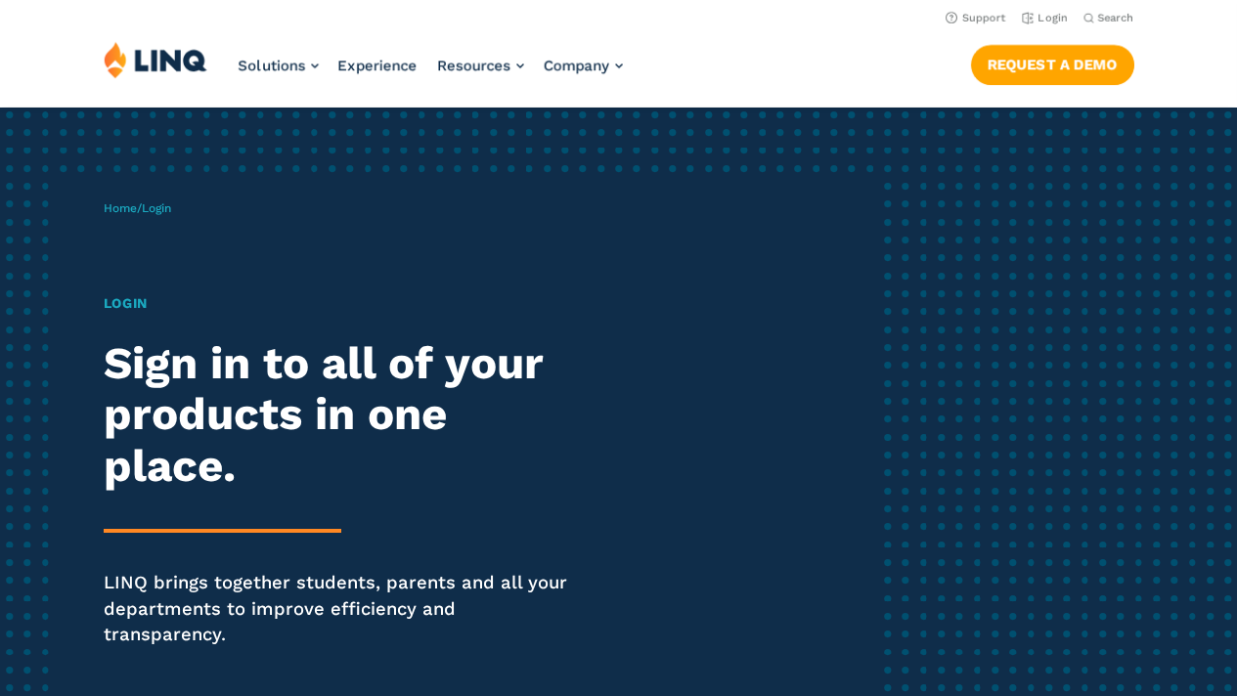 The height and width of the screenshot is (696, 1237). What do you see at coordinates (279, 65) in the screenshot?
I see `a: Solutions` at bounding box center [279, 65].